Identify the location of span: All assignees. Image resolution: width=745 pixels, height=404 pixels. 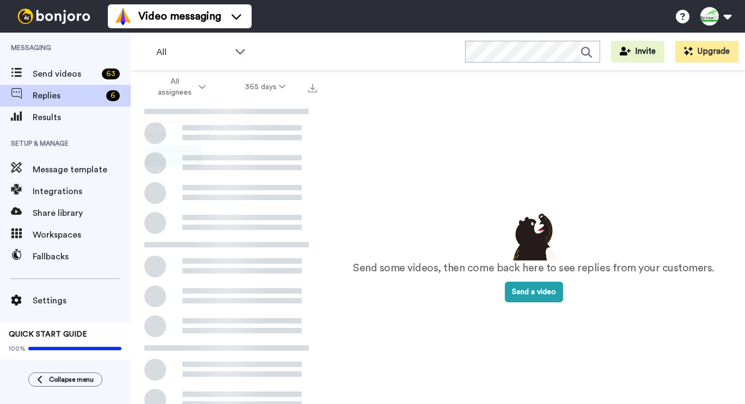
(174, 87).